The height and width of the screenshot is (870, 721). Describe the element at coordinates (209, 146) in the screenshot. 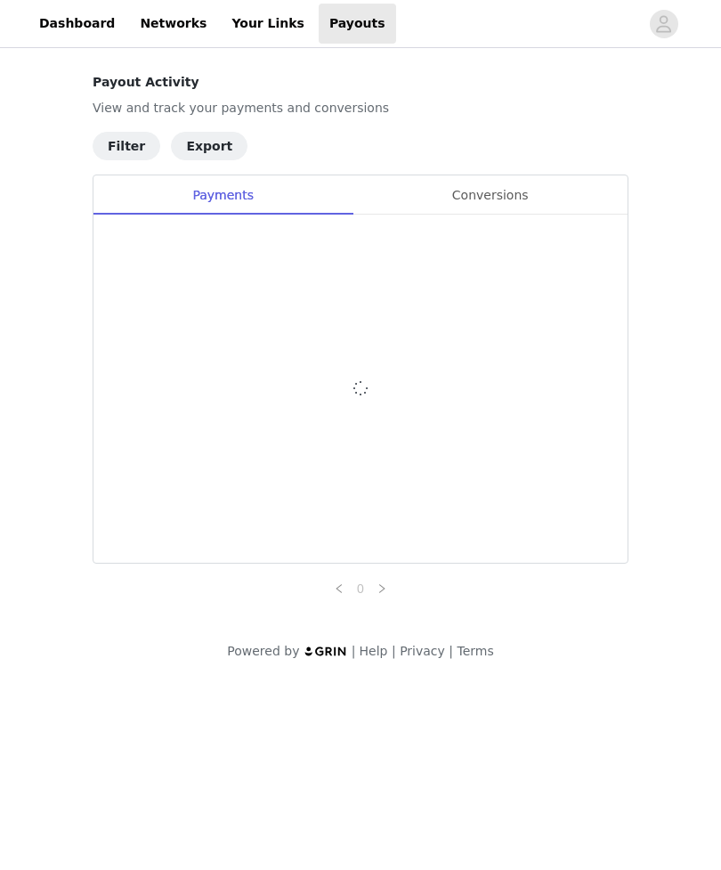

I see `button: Export` at that location.